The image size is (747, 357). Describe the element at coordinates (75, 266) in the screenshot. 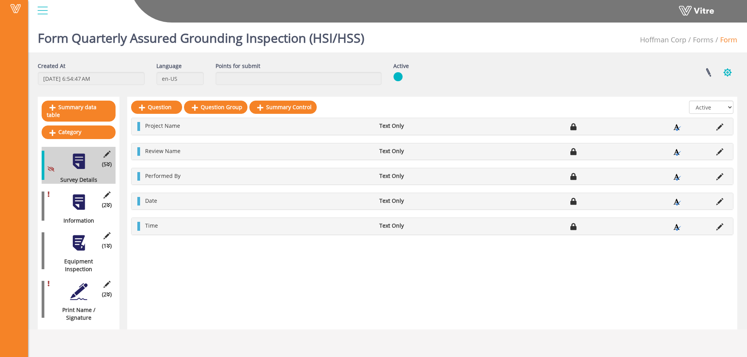

I see `div: Equipment Inspection` at that location.